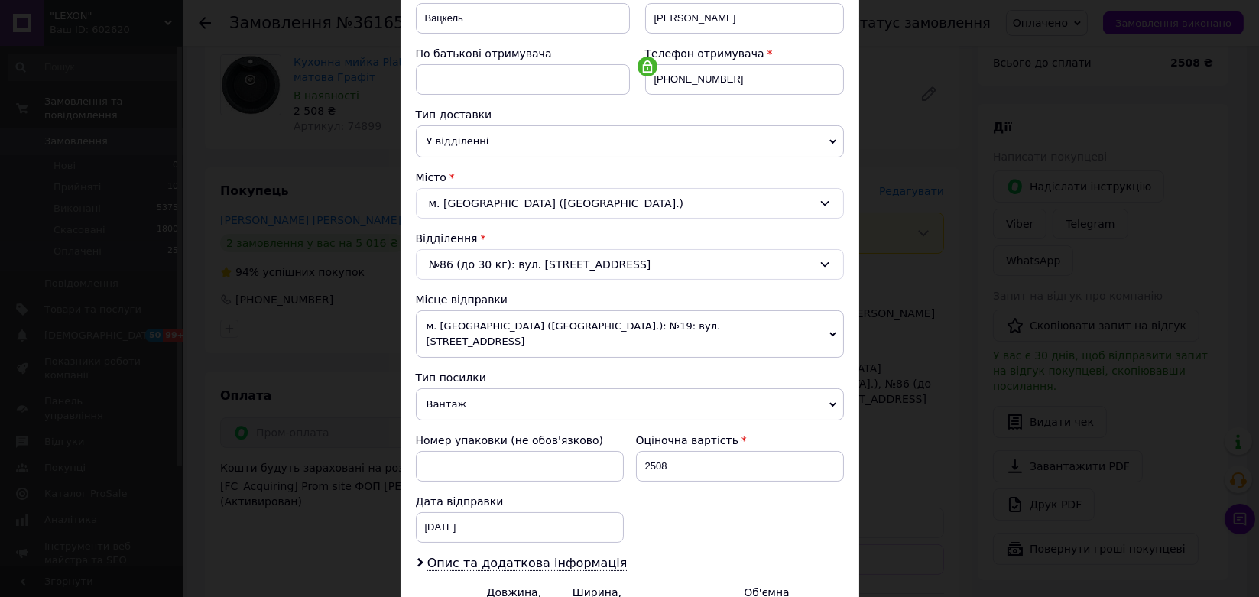 The height and width of the screenshot is (597, 1259). Describe the element at coordinates (454, 115) in the screenshot. I see `span: Тип доставки` at that location.